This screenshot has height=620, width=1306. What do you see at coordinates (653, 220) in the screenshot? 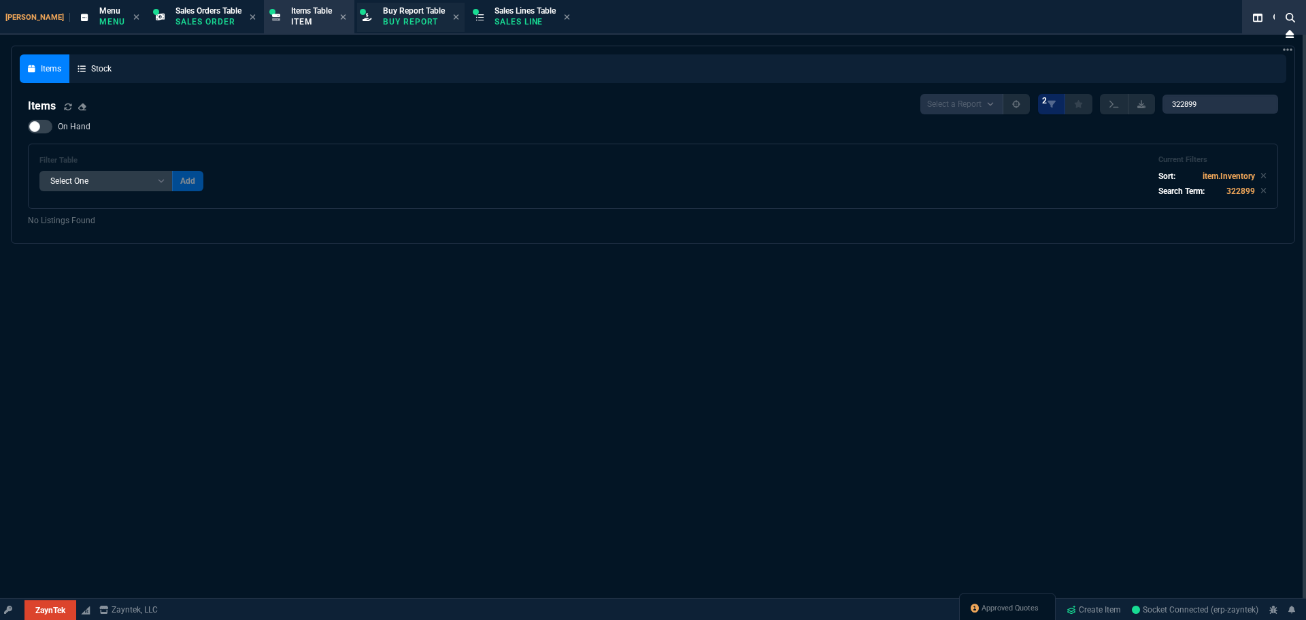
I see `p: No Listings Found` at bounding box center [653, 220].